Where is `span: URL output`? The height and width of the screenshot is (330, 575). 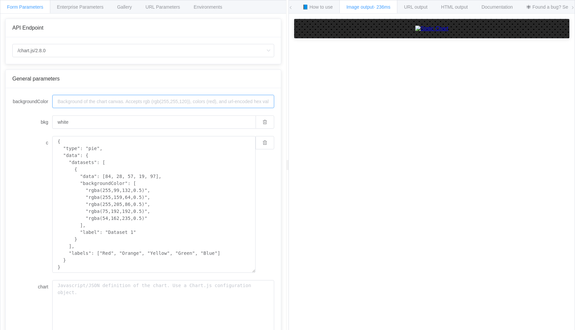
span: URL output is located at coordinates (415, 7).